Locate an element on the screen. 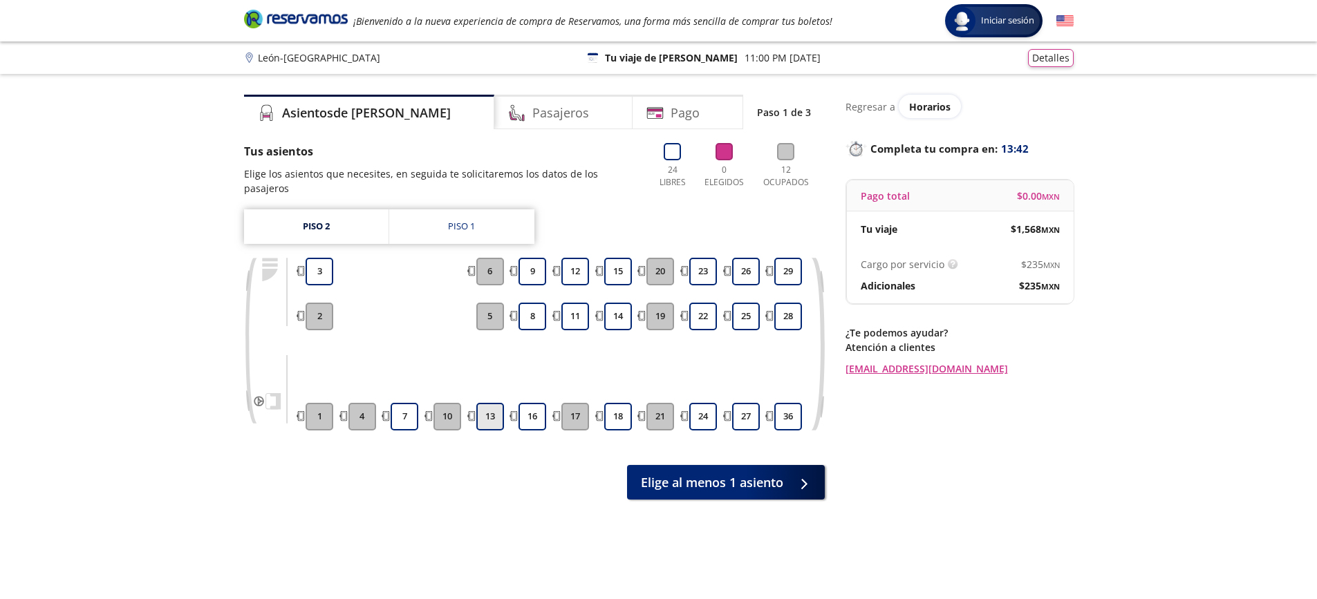  button: 6 is located at coordinates (490, 272).